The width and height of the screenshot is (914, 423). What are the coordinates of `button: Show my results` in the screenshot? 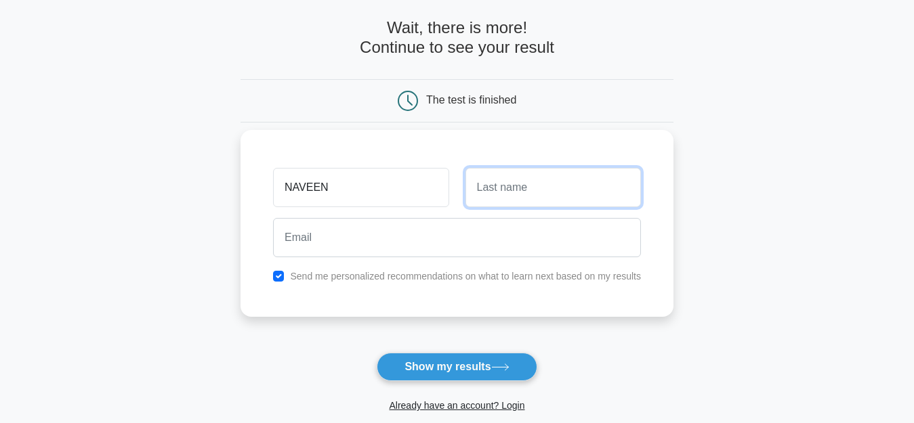 It's located at (457, 367).